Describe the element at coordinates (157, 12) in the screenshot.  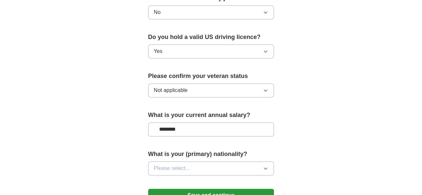
I see `span: No` at that location.